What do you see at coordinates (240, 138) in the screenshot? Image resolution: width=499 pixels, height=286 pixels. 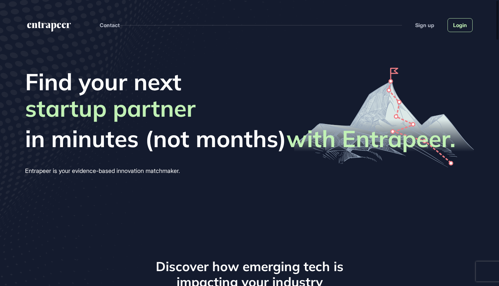 I see `span: in minutes (not months)` at bounding box center [240, 138].